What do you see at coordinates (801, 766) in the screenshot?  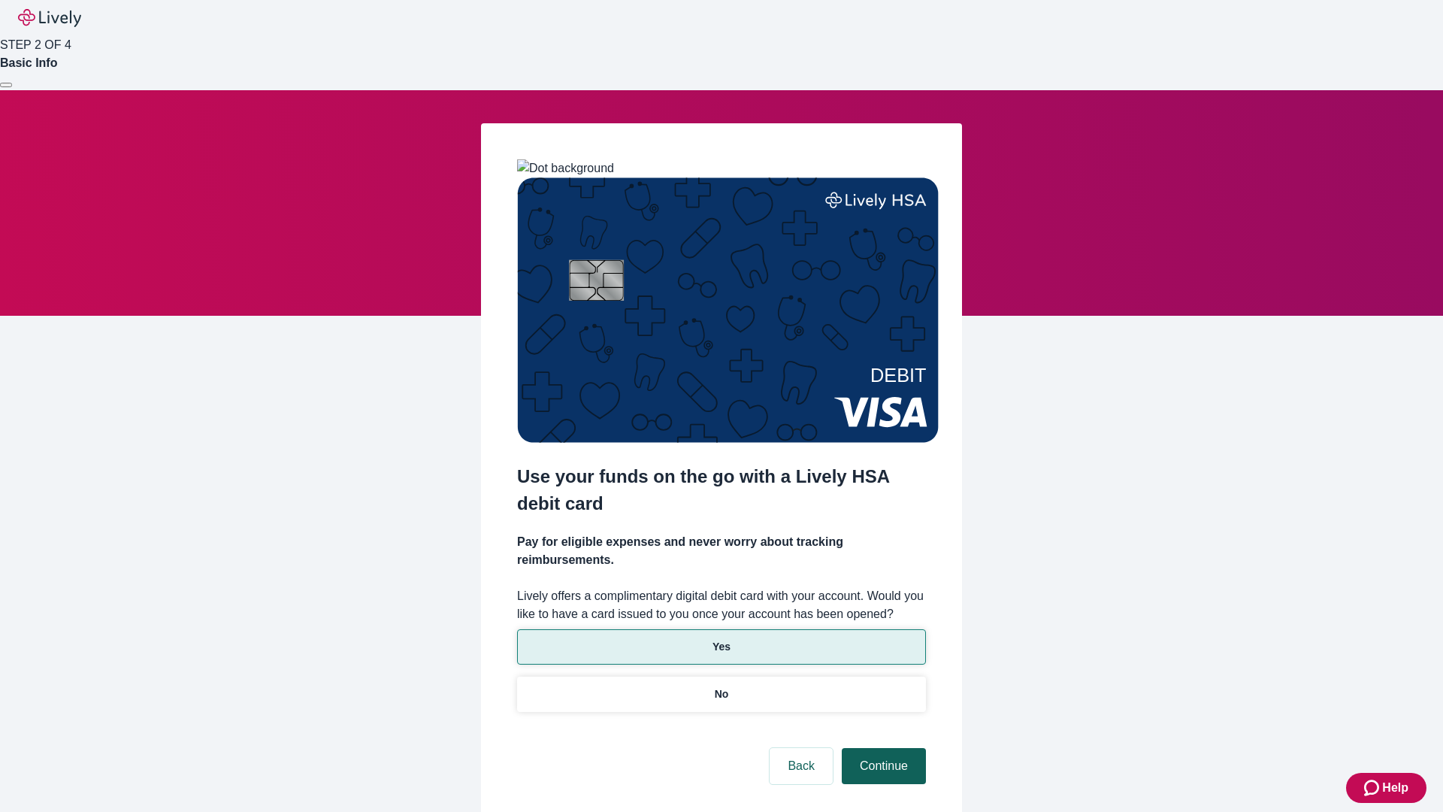 I see `button: Back` at bounding box center [801, 766].